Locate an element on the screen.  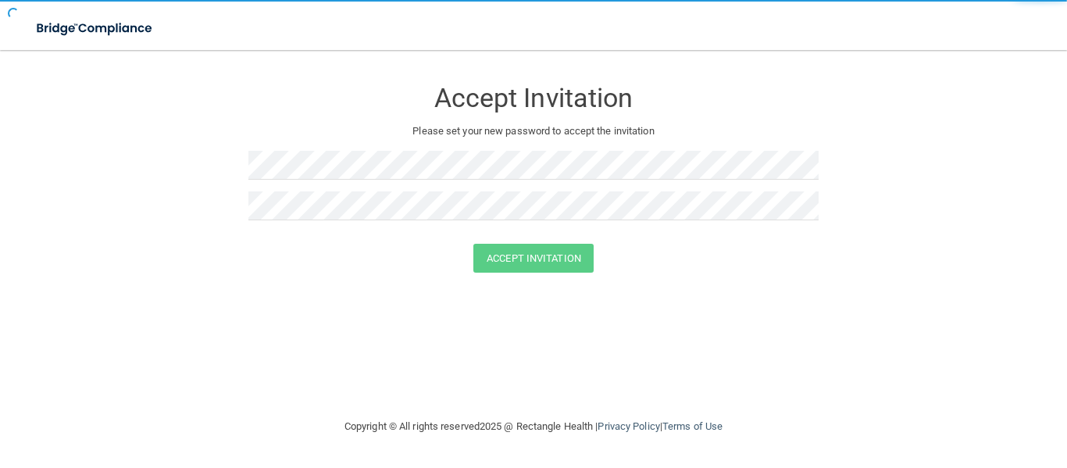
img: bridge_compliance_login_screen.278c3ca4.svg is located at coordinates (95, 28).